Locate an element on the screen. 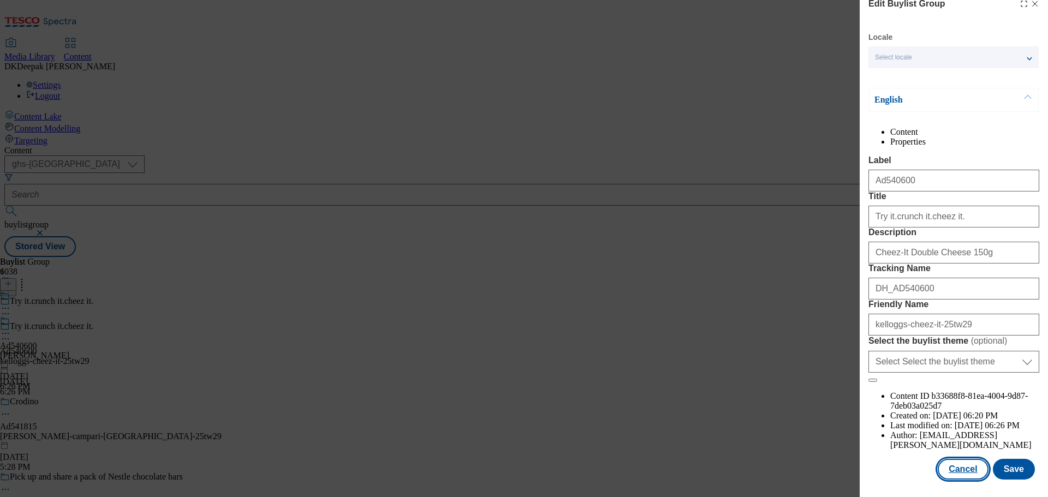 This screenshot has height=497, width=1048. label: Friendly Name is located at coordinates (954, 305).